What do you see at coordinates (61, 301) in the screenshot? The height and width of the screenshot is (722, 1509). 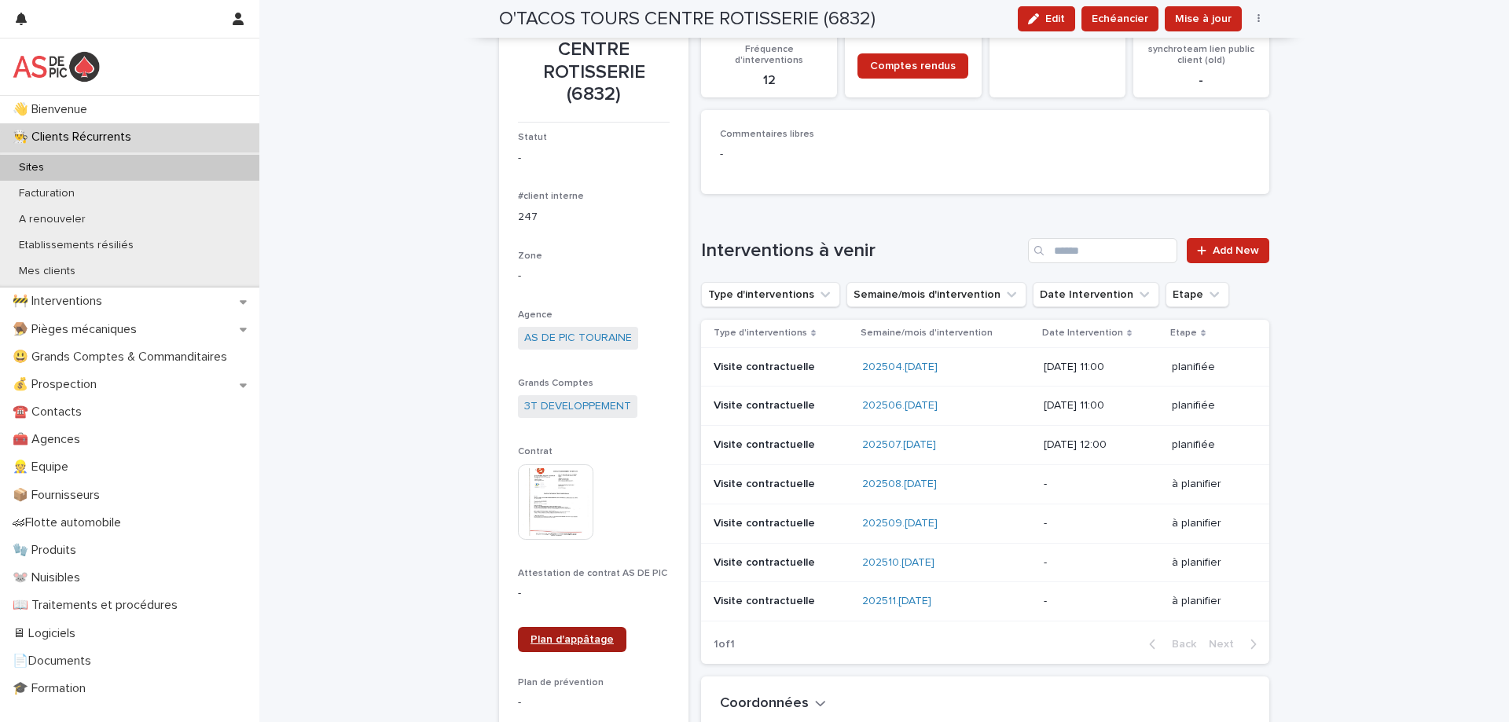 I see `p: 🚧 Interventions` at bounding box center [61, 301].